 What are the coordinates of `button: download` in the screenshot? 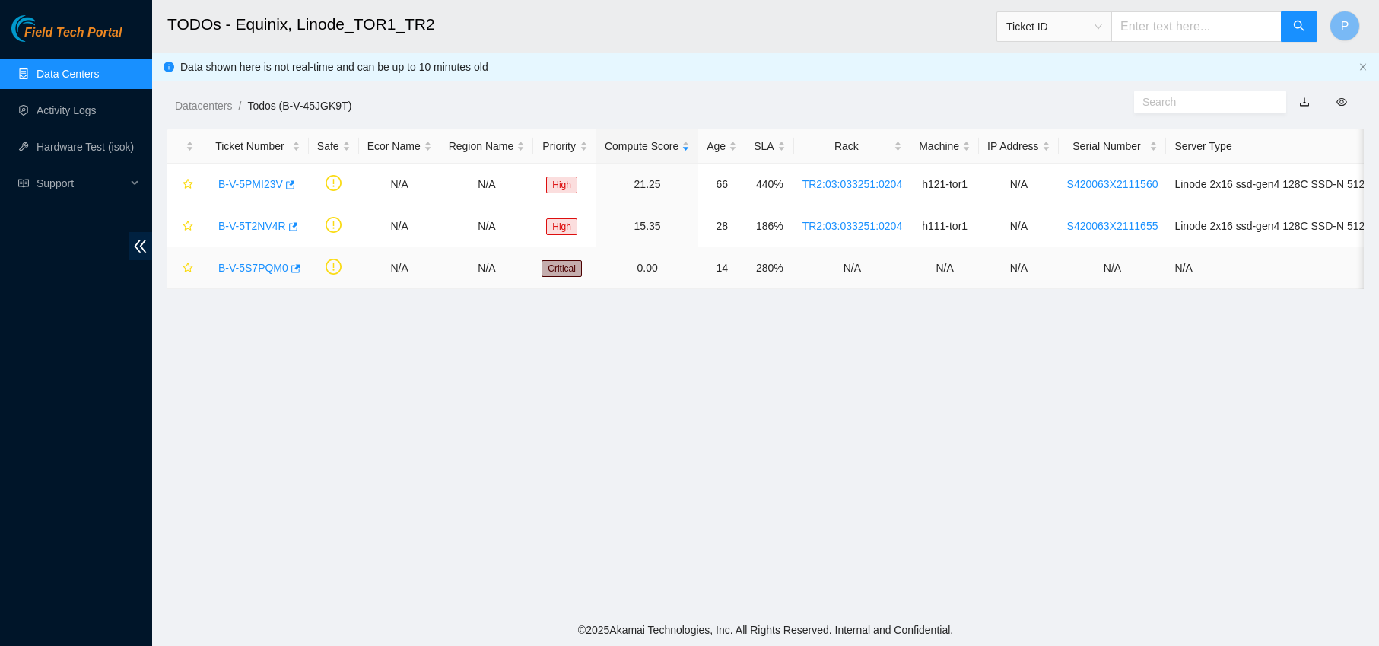 It's located at (1304, 102).